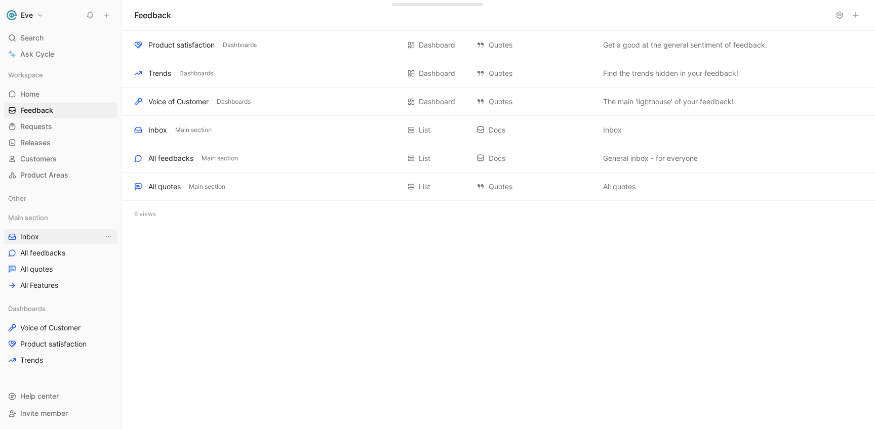  What do you see at coordinates (498, 158) in the screenshot?
I see `div: All feedbacksMain sectionList DocsGeneral inbox - for everyoneView actions` at bounding box center [498, 158].